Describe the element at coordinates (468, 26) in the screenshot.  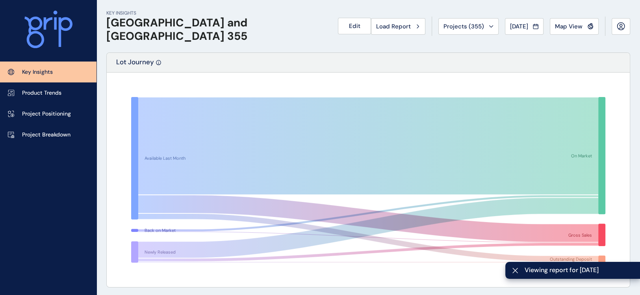
I see `button: Projects (355)` at that location.